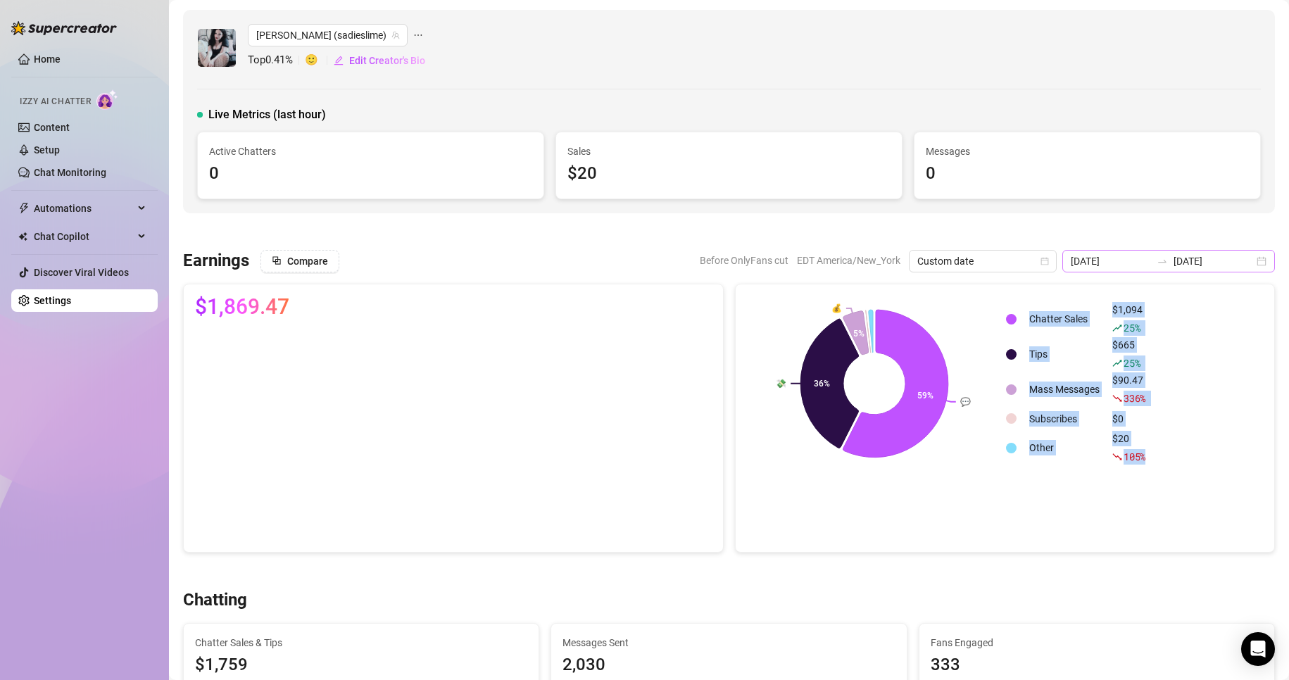 Image resolution: width=1289 pixels, height=680 pixels. I want to click on div: $0, so click(1128, 419).